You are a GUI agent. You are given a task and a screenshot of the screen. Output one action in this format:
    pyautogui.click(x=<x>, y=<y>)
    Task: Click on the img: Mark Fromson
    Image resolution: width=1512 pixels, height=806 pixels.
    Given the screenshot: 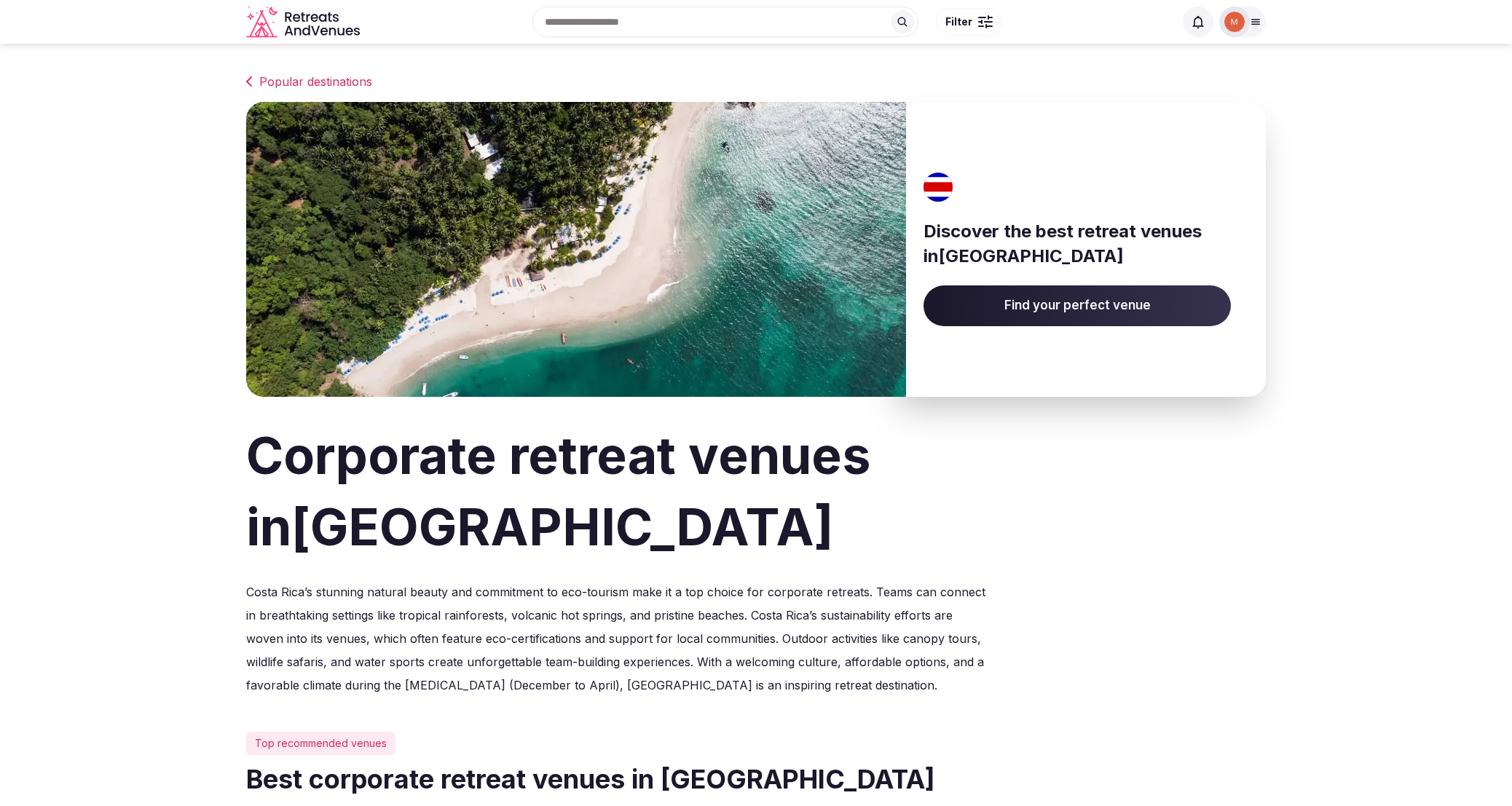 What is the action you would take?
    pyautogui.click(x=1234, y=22)
    